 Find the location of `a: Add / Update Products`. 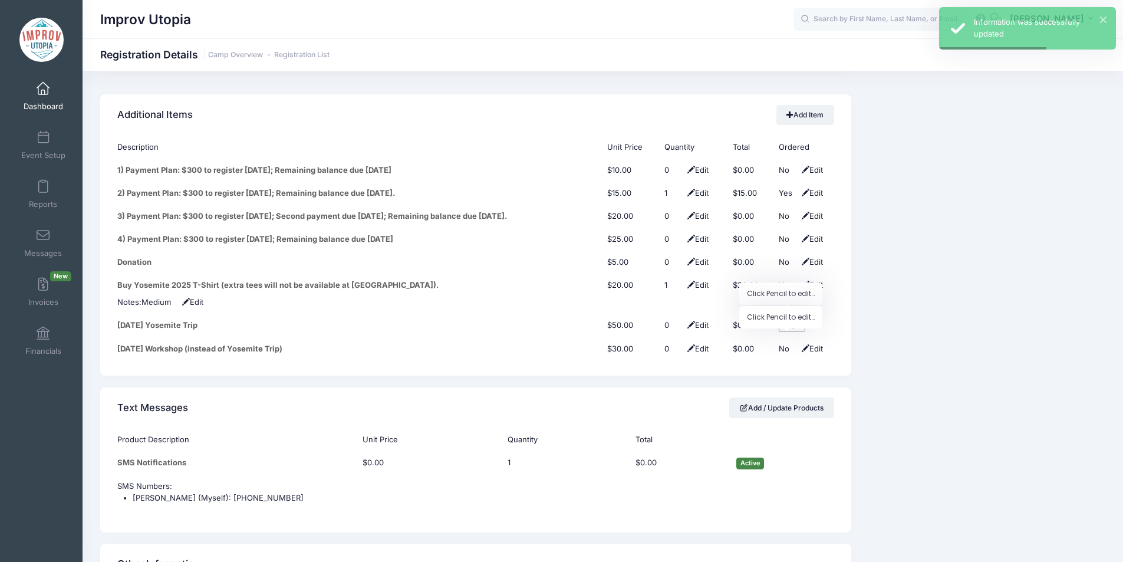

a: Add / Update Products is located at coordinates (782, 407).